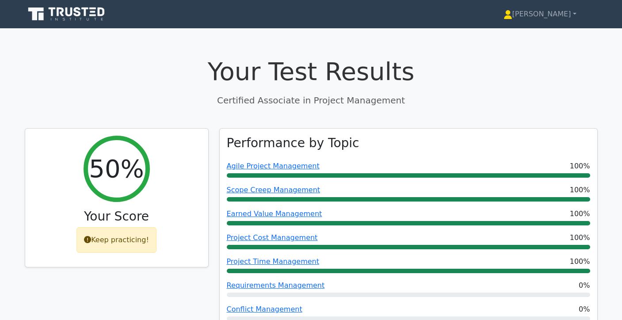 The width and height of the screenshot is (622, 320). What do you see at coordinates (276, 285) in the screenshot?
I see `a: Requirements Management` at bounding box center [276, 285].